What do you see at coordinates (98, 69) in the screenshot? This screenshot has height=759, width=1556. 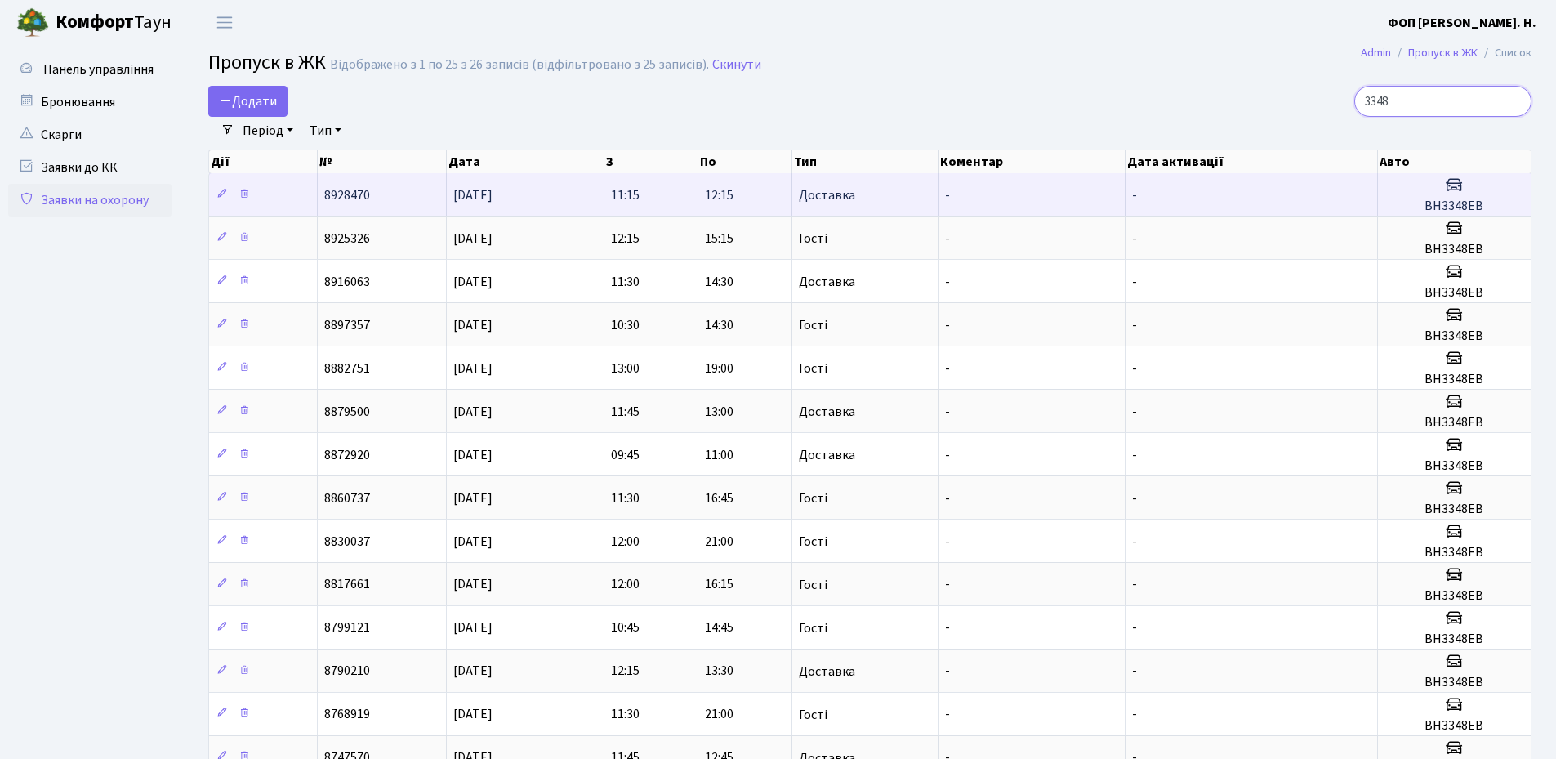 I see `span: Панель управління` at bounding box center [98, 69].